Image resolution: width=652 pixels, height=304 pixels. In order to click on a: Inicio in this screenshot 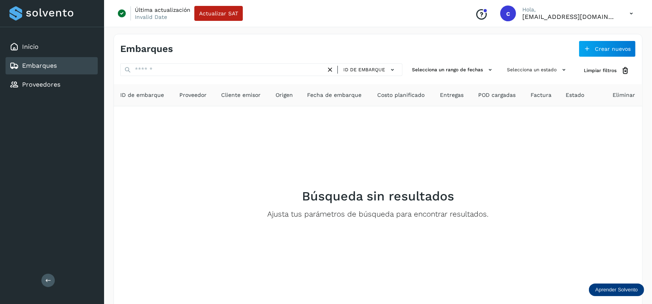, I will do `click(30, 47)`.